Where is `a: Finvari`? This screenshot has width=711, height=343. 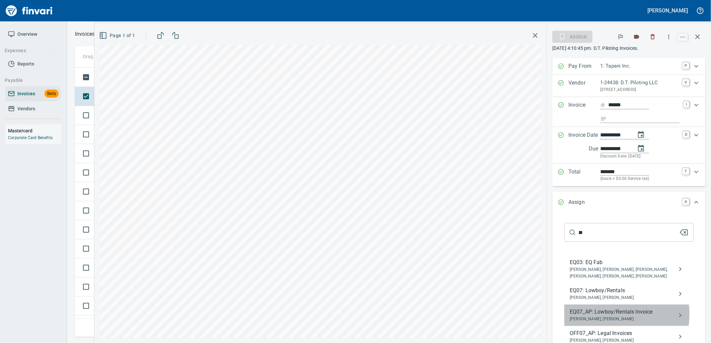
a: Finvari is located at coordinates (29, 11).